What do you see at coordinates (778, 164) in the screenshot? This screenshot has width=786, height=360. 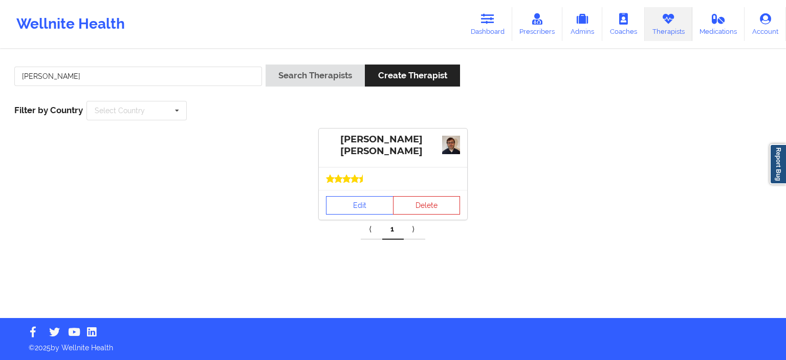 I see `a: Report Bug` at bounding box center [778, 164].